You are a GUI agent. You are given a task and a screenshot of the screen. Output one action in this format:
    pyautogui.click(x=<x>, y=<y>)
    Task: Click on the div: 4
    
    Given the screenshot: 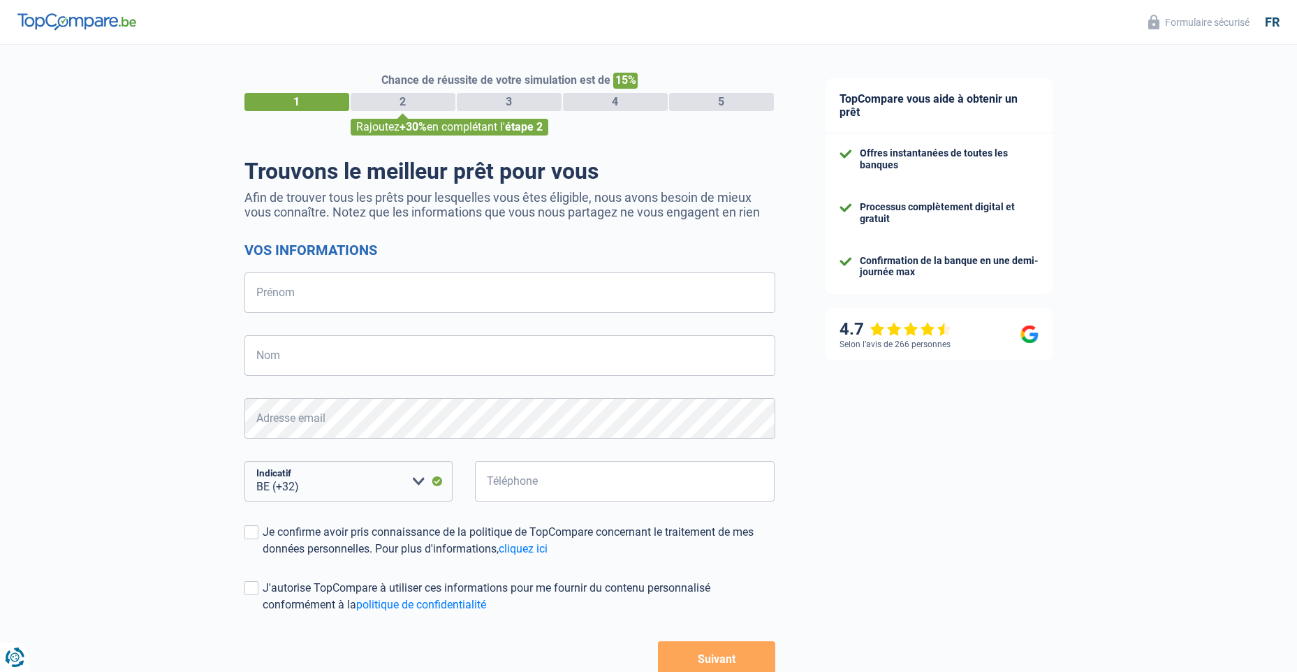 What is the action you would take?
    pyautogui.click(x=615, y=102)
    